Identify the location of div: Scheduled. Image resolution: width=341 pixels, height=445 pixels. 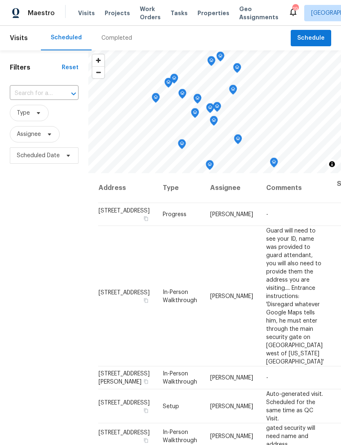
(66, 38).